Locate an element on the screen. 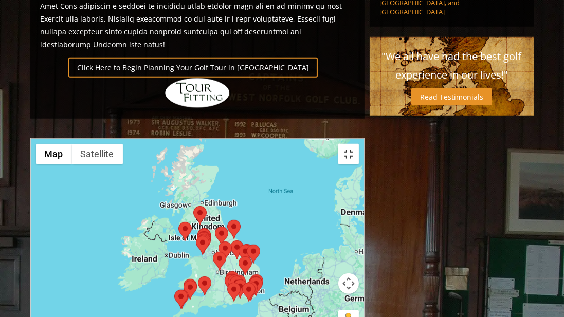 This screenshot has width=564, height=317. a: Read Testimonials is located at coordinates (452, 97).